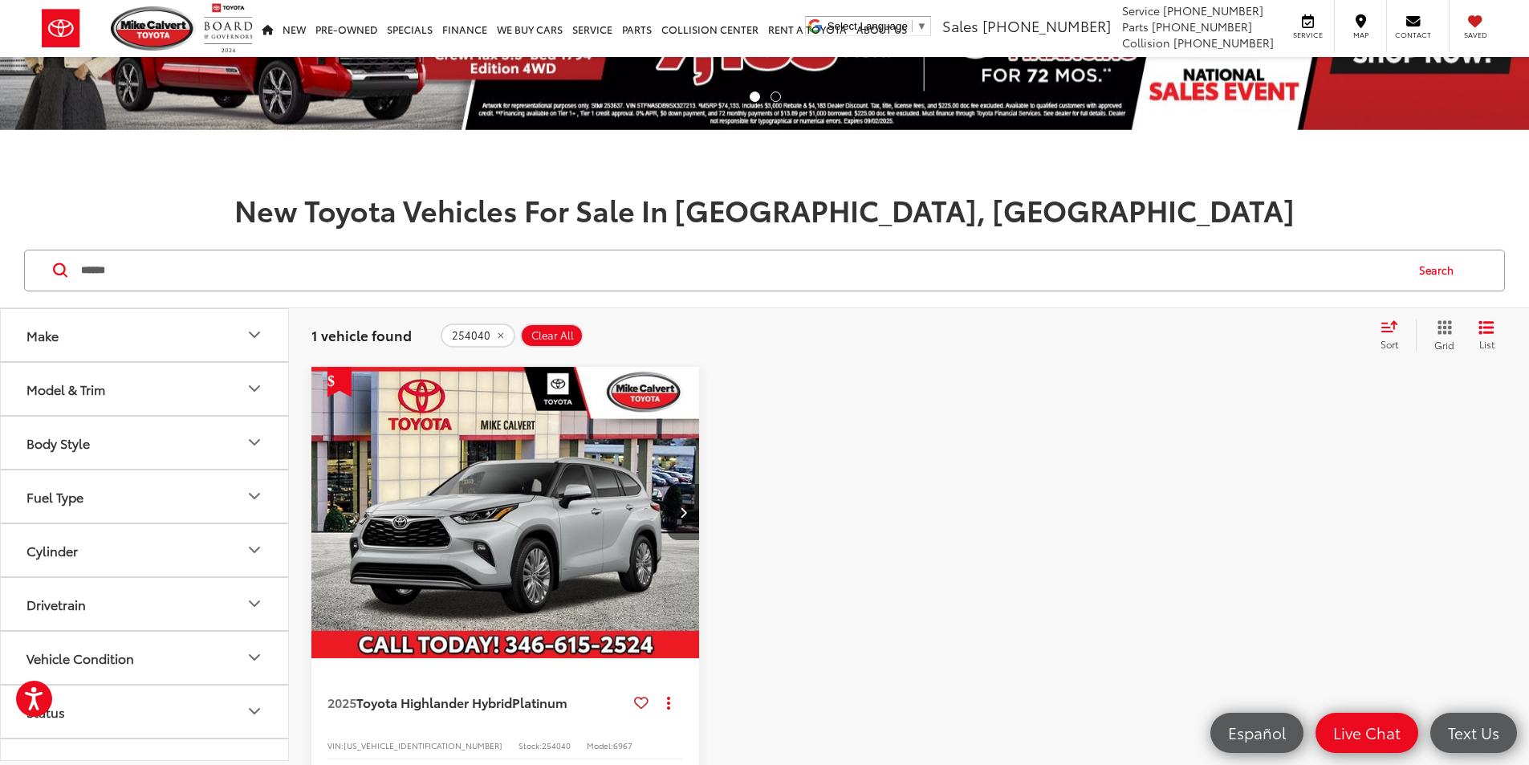 This screenshot has width=1529, height=765. What do you see at coordinates (145, 711) in the screenshot?
I see `button: StatusStatus` at bounding box center [145, 711].